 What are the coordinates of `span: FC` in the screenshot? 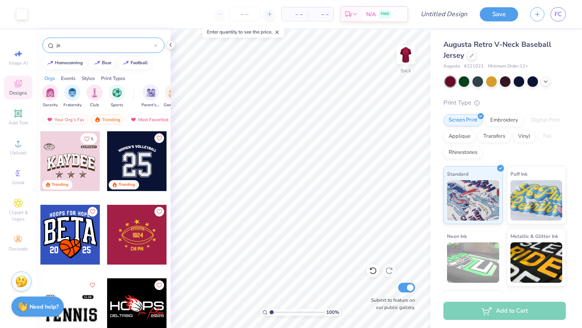 It's located at (558, 14).